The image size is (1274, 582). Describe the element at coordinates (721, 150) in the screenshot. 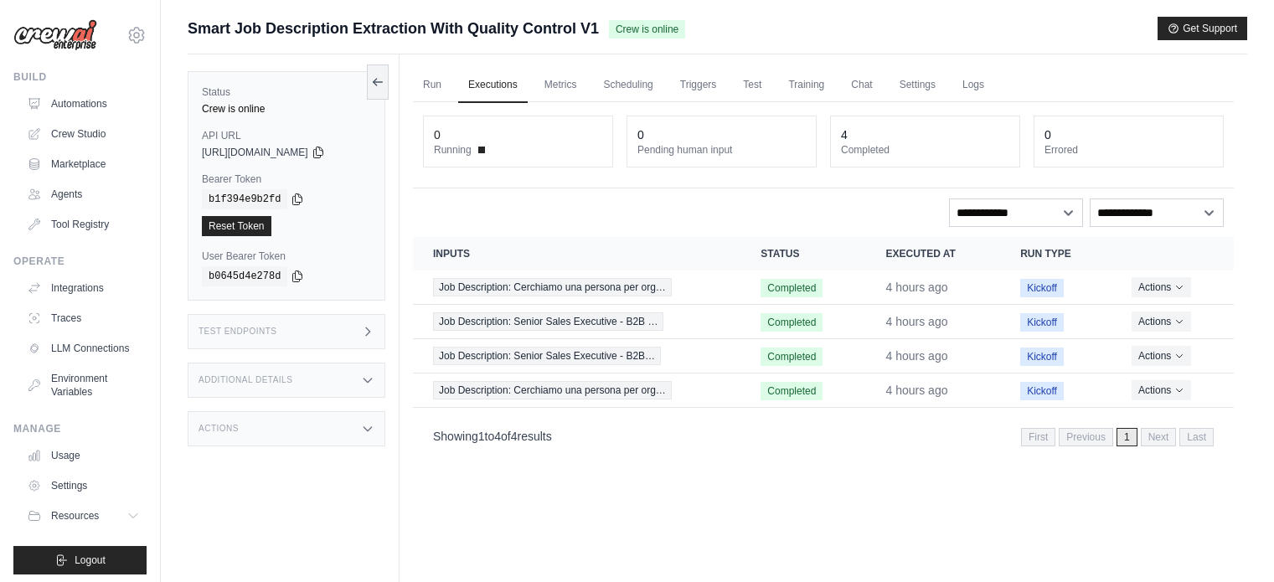

I see `dt: Pending human input` at that location.